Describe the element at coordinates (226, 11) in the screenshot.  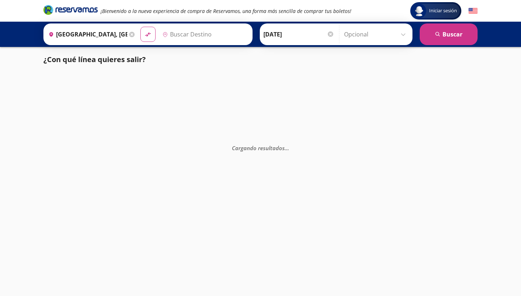
I see `em: ¡Bienvenido a la nueva experiencia de compra de Reservamos, una forma más sencilla de comprar tus...` at that location.